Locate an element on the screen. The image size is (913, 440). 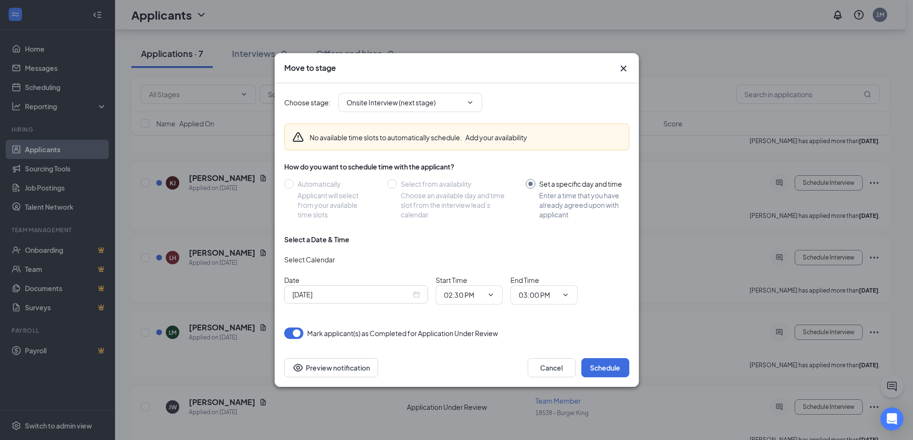
button: Close is located at coordinates (623, 69).